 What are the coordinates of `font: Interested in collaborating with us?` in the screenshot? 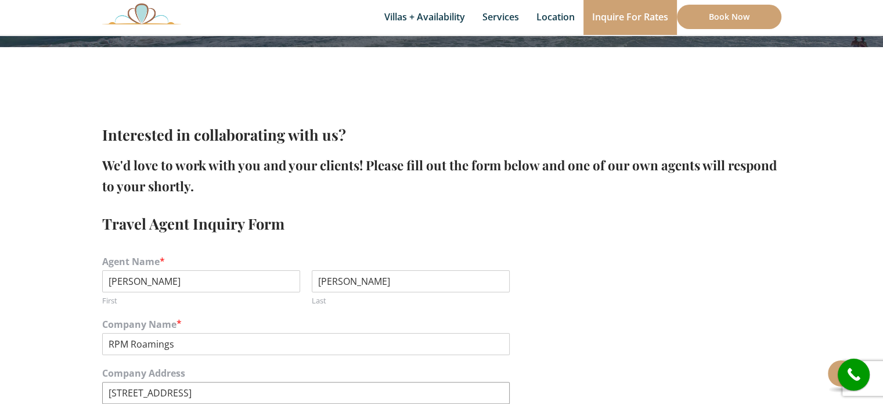 It's located at (224, 134).